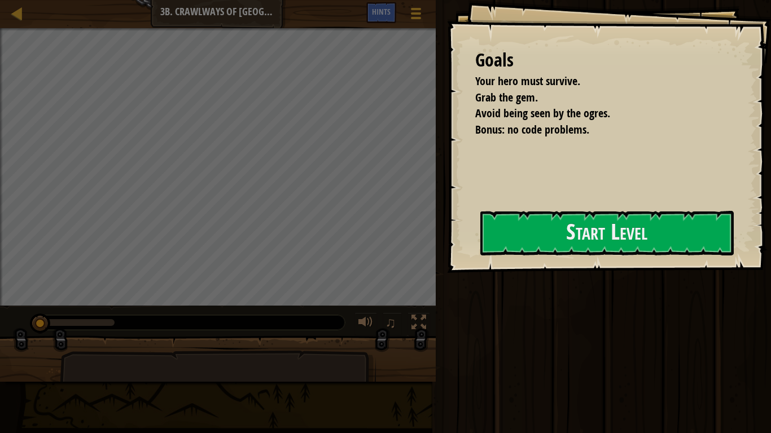  What do you see at coordinates (506, 97) in the screenshot?
I see `span: Grab the gem.` at bounding box center [506, 97].